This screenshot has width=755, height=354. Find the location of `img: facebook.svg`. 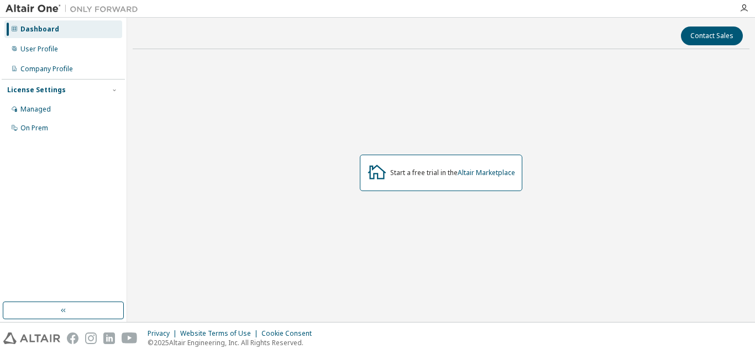

img: facebook.svg is located at coordinates (72, 338).